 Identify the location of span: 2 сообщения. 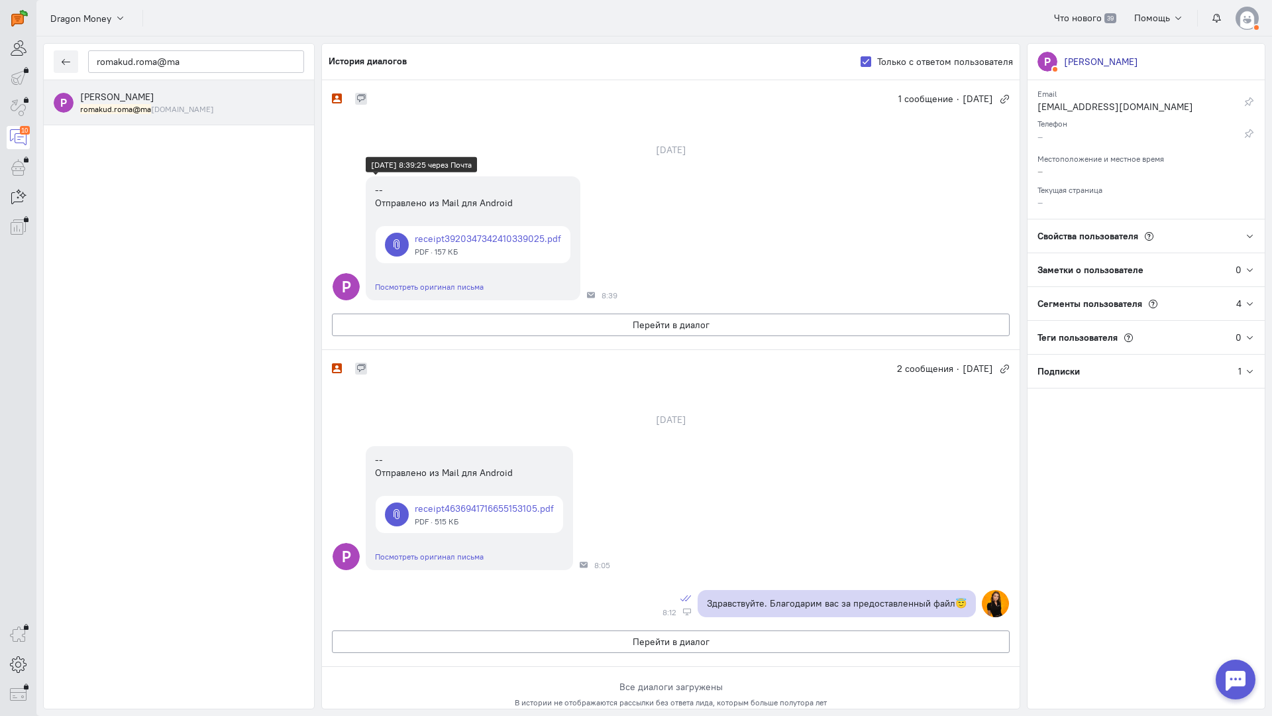
(925, 368).